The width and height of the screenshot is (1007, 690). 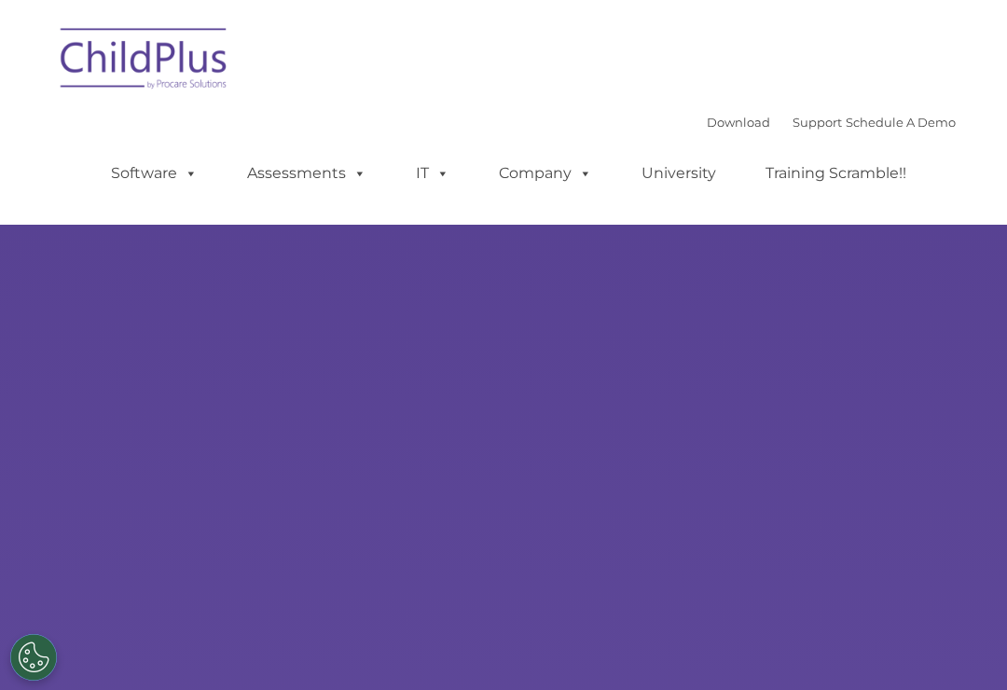 What do you see at coordinates (546, 174) in the screenshot?
I see `a: Company` at bounding box center [546, 174].